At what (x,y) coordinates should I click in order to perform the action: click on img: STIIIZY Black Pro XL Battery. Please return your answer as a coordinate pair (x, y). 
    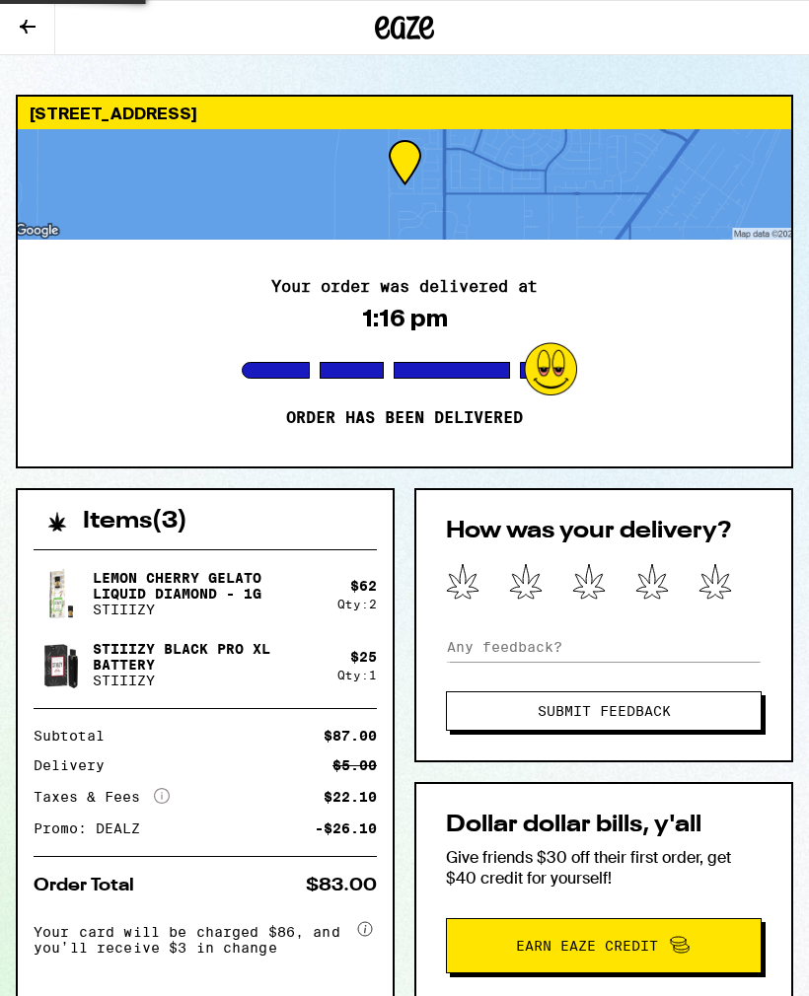
    Looking at the image, I should click on (61, 665).